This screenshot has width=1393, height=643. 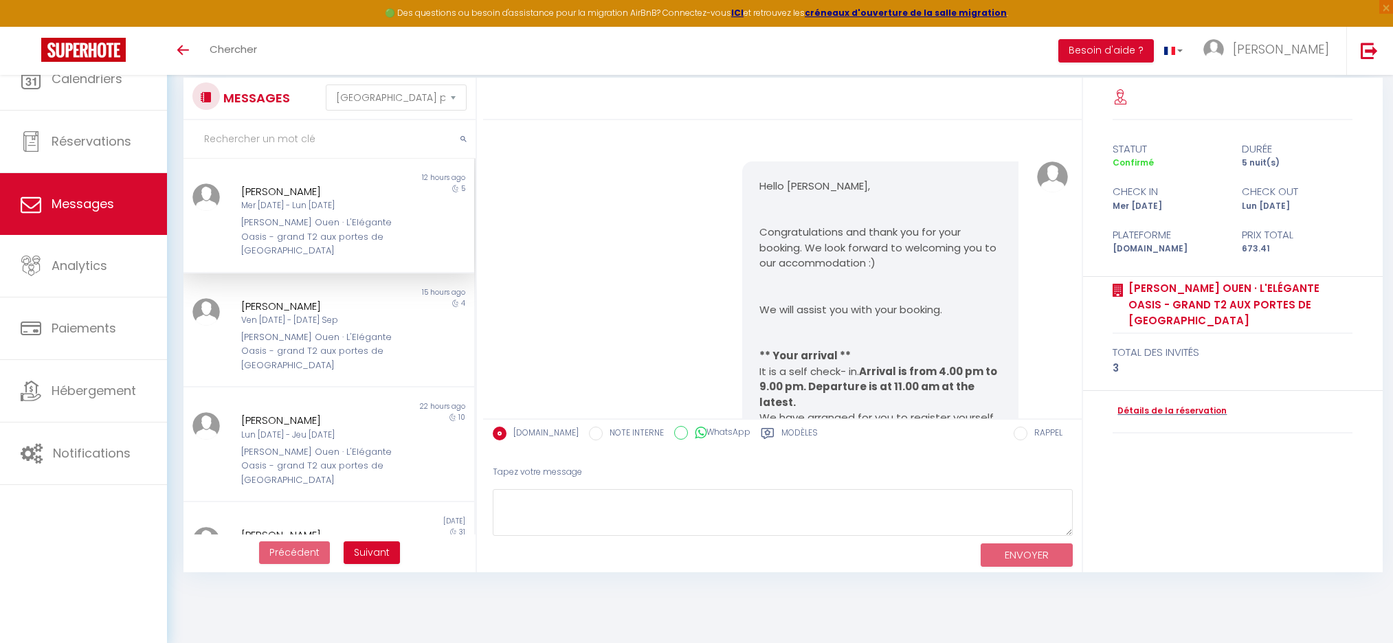 What do you see at coordinates (1297, 235) in the screenshot?
I see `div: Prix total` at bounding box center [1297, 235].